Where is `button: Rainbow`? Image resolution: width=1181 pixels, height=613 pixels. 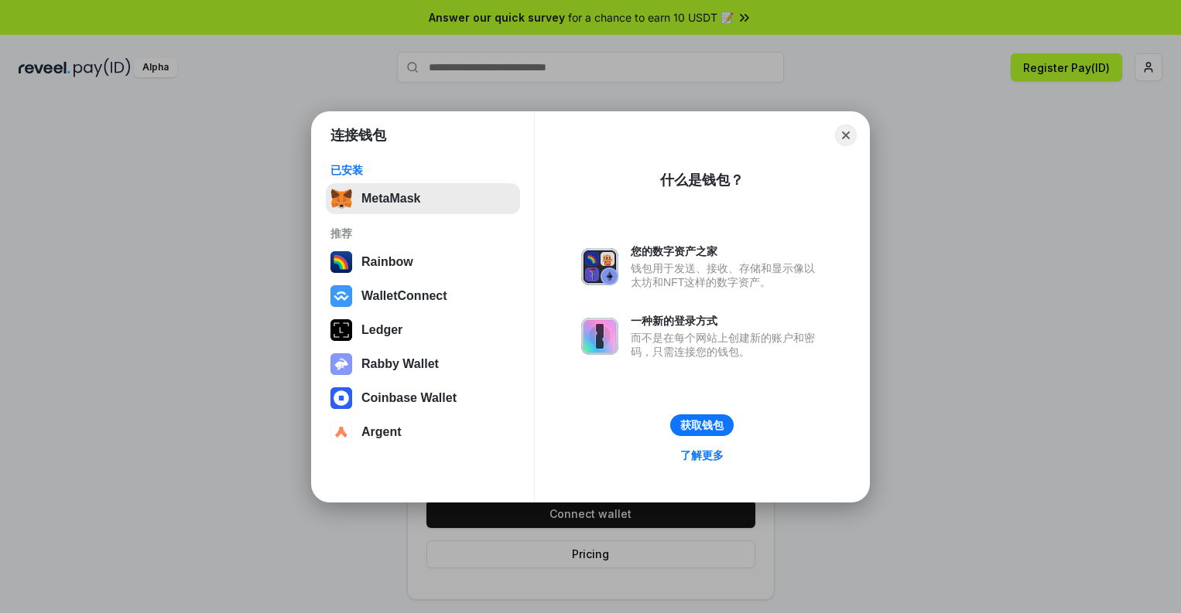
button: Rainbow is located at coordinates (422, 262).